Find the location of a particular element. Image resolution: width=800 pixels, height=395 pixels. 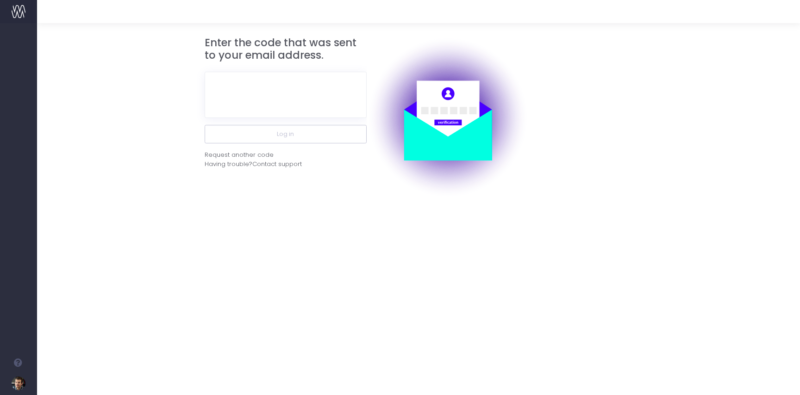

img: images/default_profile_image.png is located at coordinates (19, 384).